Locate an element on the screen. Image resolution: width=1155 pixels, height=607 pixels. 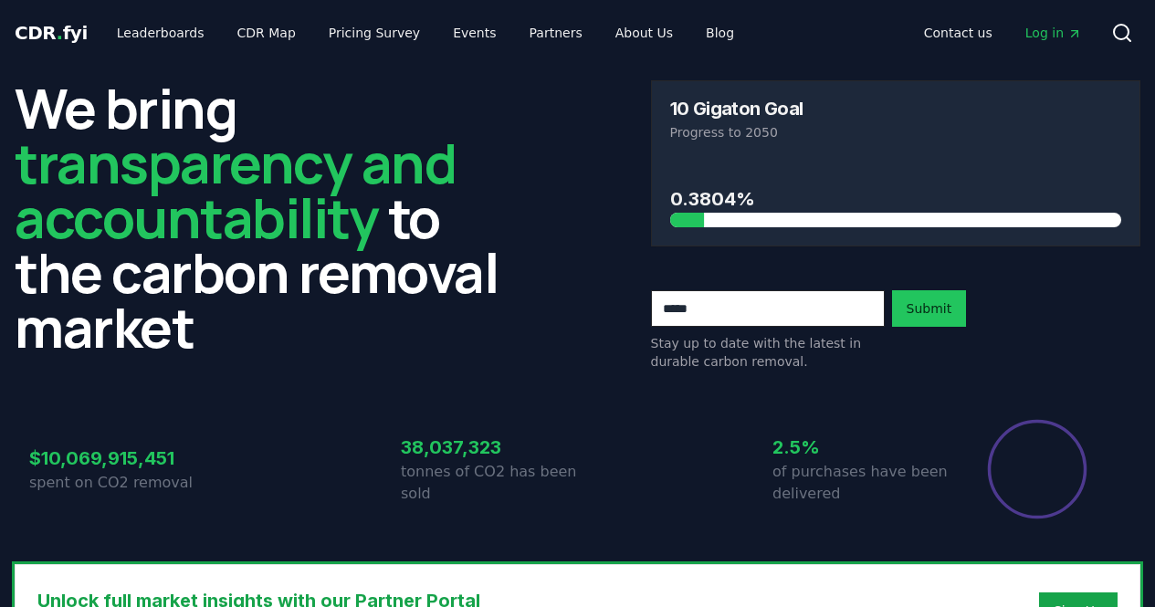
span: CDR fyi is located at coordinates (51, 33).